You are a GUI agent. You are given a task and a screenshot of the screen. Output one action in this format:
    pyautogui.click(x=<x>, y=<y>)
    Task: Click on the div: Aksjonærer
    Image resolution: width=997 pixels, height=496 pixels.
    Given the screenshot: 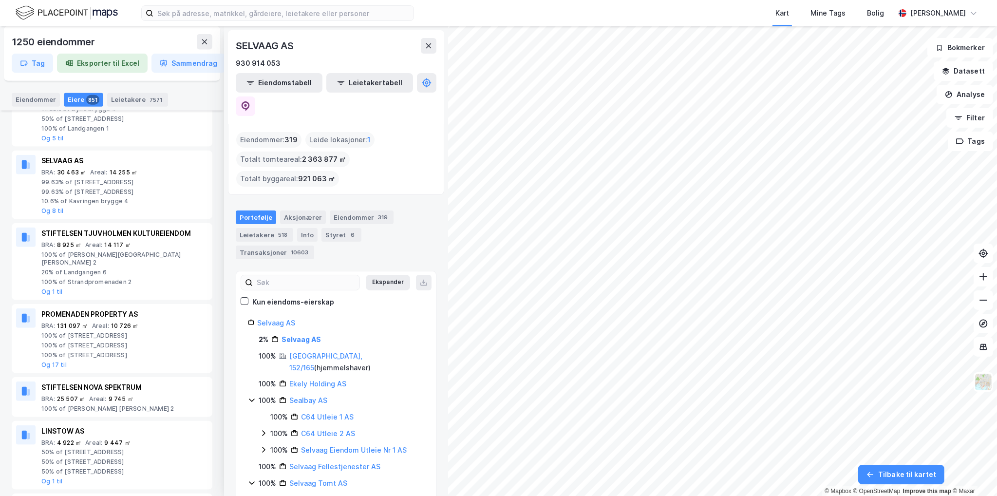 What is the action you would take?
    pyautogui.click(x=303, y=217)
    